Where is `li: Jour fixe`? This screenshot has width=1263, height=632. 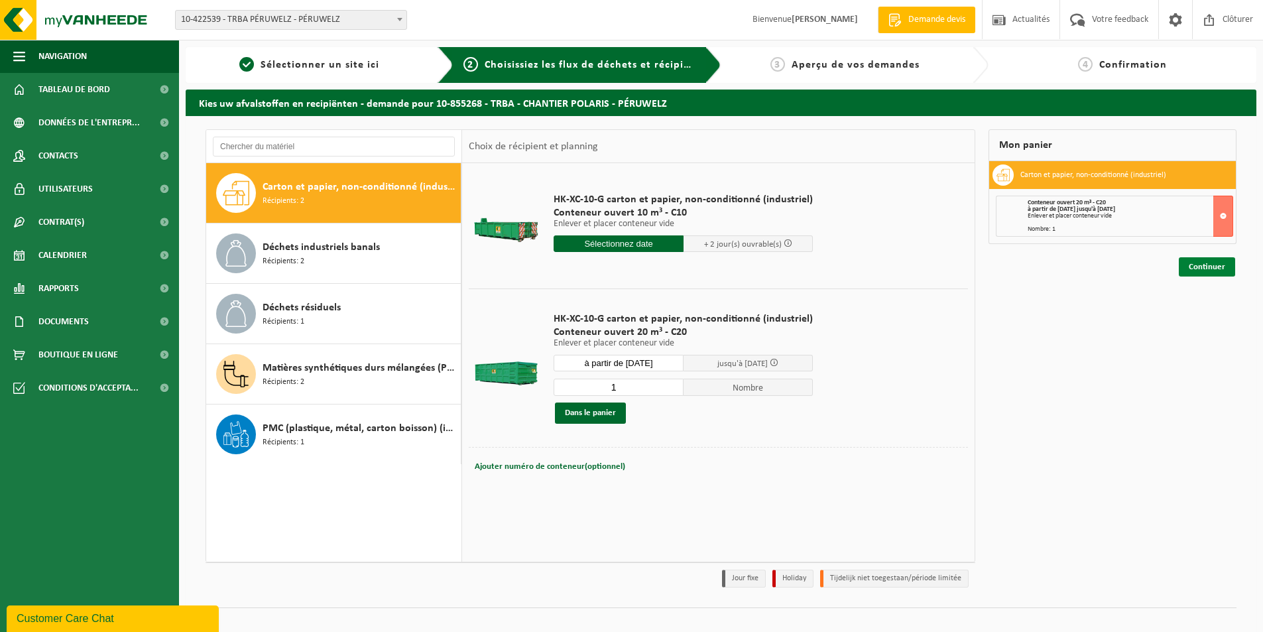
li: Jour fixe is located at coordinates (744, 578).